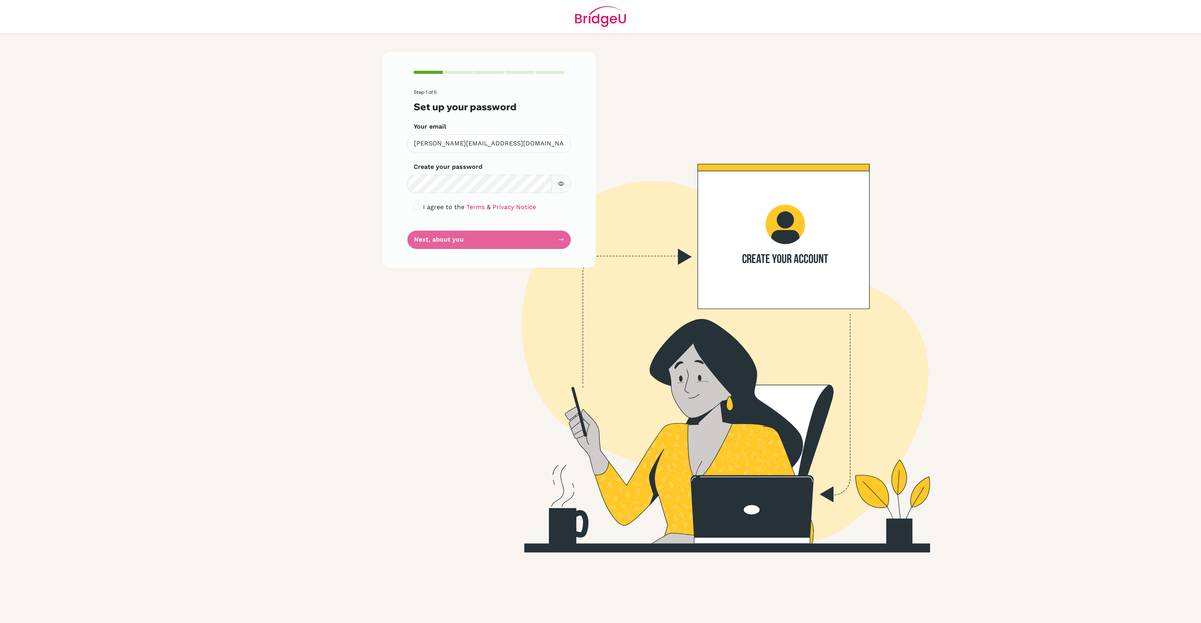  I want to click on a: Privacy Notice, so click(514, 207).